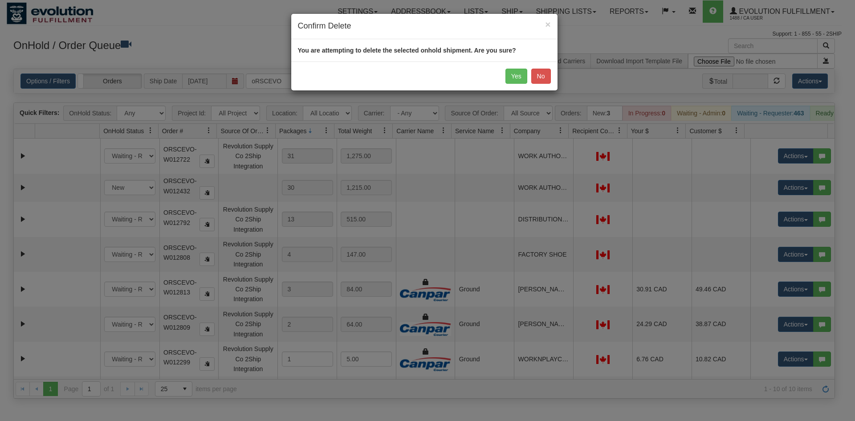  What do you see at coordinates (547, 24) in the screenshot?
I see `button: Close` at bounding box center [547, 24].